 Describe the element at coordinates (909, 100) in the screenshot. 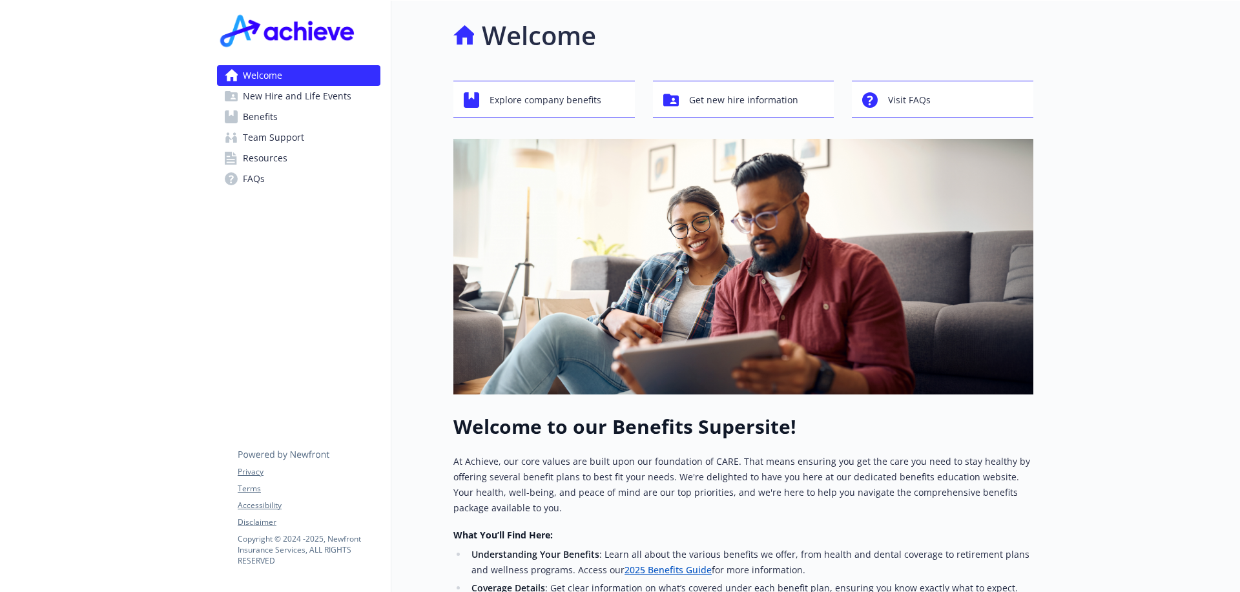

I see `span: Visit FAQs` at that location.